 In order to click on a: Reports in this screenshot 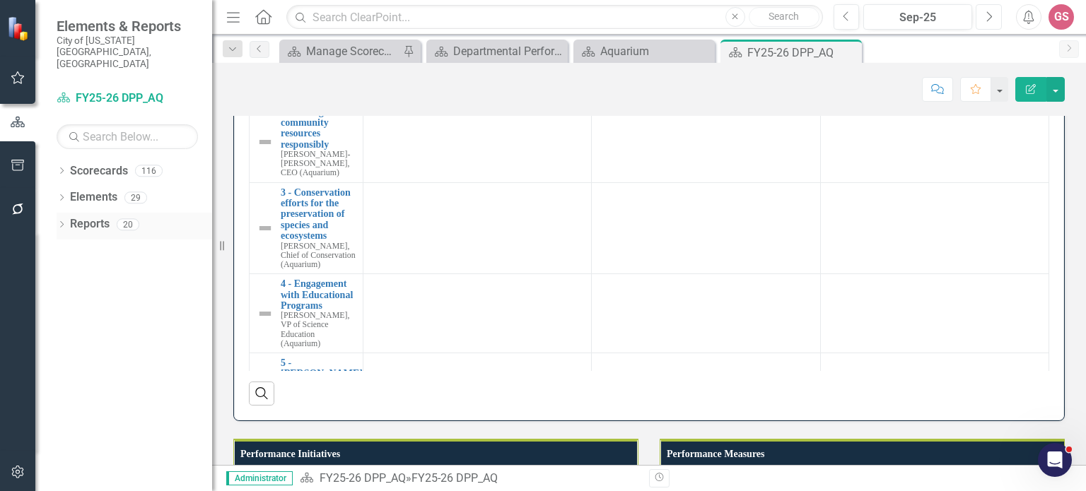, I will do `click(90, 224)`.